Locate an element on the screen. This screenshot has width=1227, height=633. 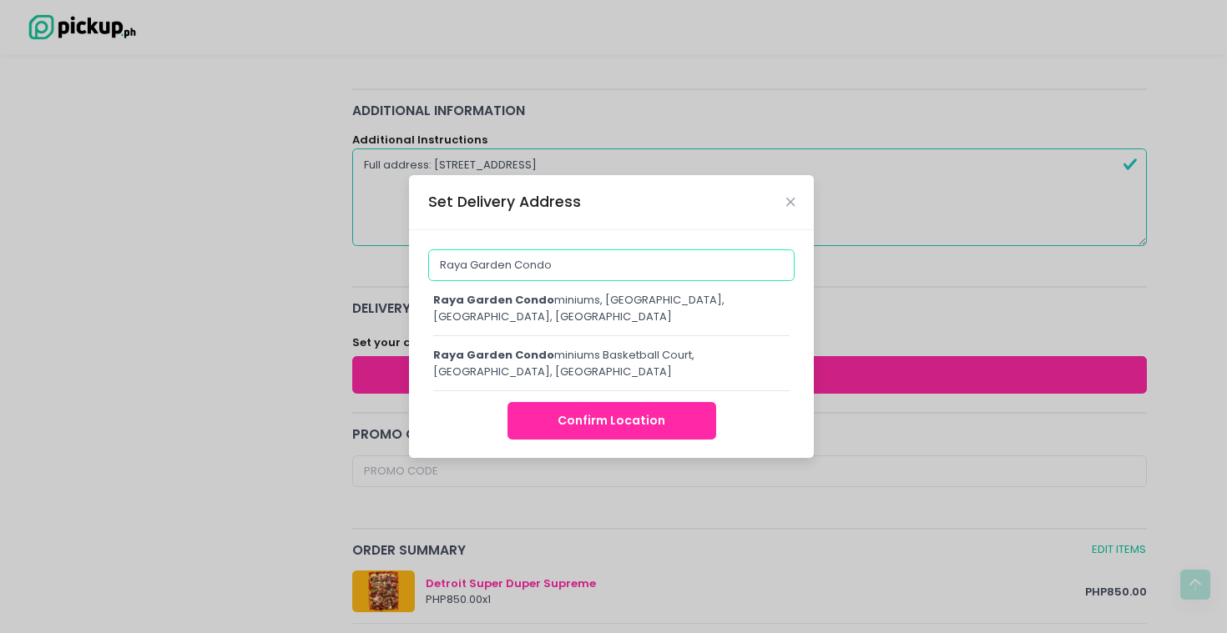
div: Set Delivery Address is located at coordinates (504, 202).